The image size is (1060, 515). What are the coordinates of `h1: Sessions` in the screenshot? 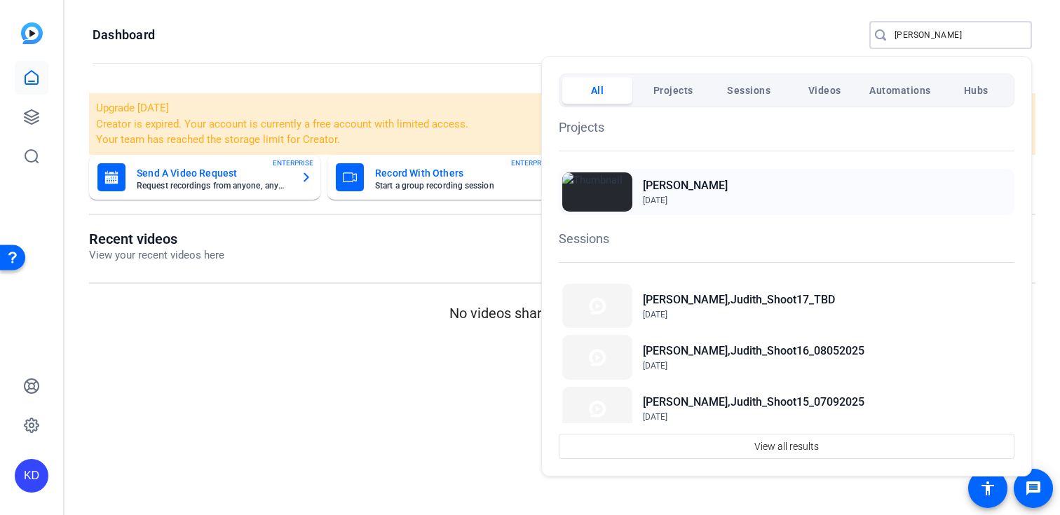 It's located at (787, 238).